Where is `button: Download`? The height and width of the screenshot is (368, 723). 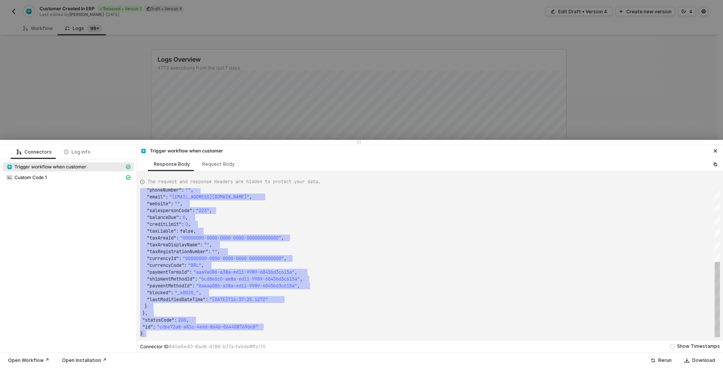
button: Download is located at coordinates (700, 361).